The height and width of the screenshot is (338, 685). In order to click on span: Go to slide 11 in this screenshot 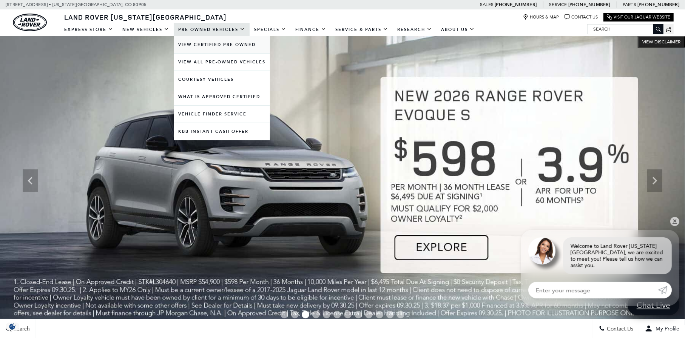, I will do `click(390, 315)`.